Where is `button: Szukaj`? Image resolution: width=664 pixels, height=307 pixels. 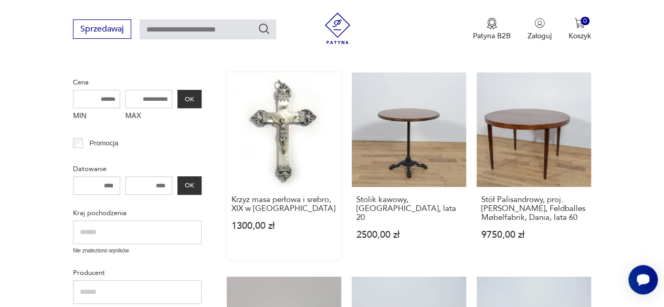 button: Szukaj is located at coordinates (264, 29).